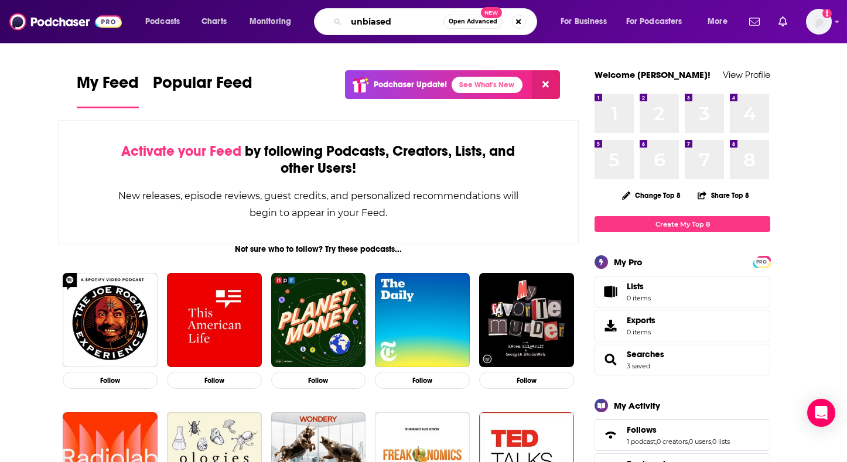  I want to click on div: Open Intercom Messenger, so click(822, 413).